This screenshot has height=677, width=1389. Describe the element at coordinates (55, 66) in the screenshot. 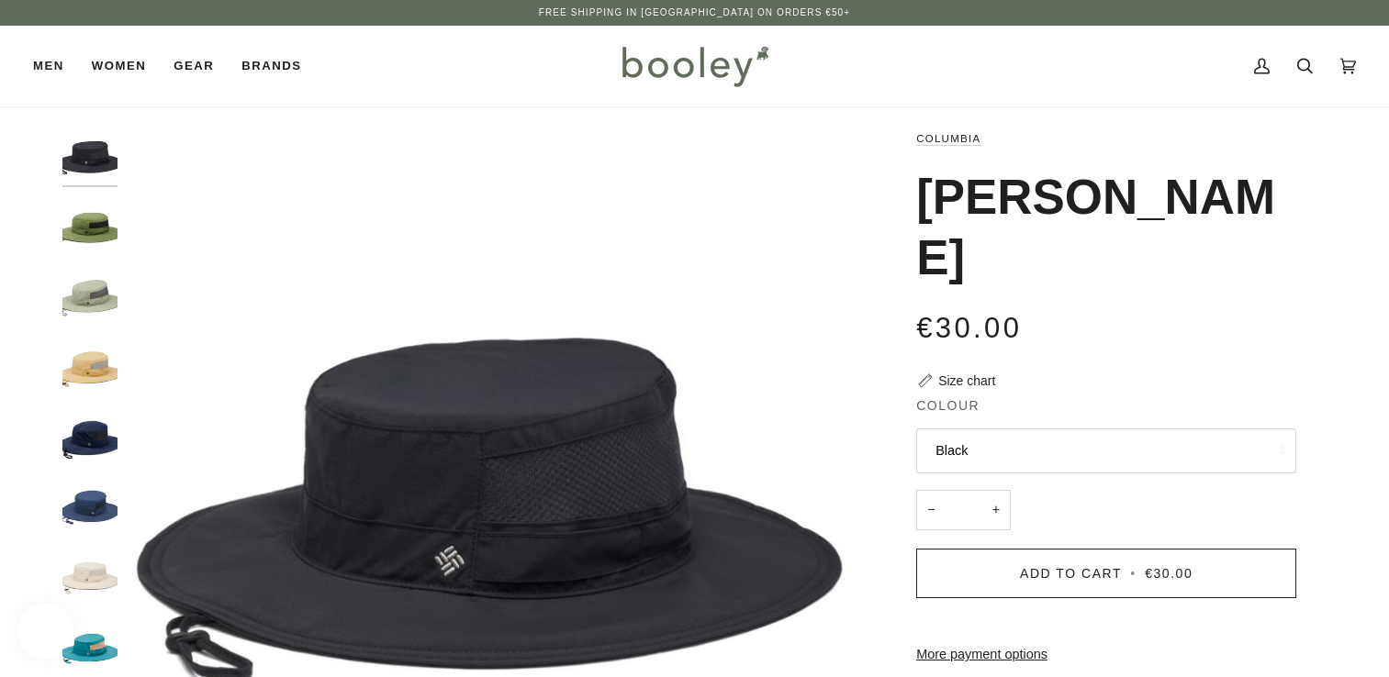

I see `div: Men` at that location.